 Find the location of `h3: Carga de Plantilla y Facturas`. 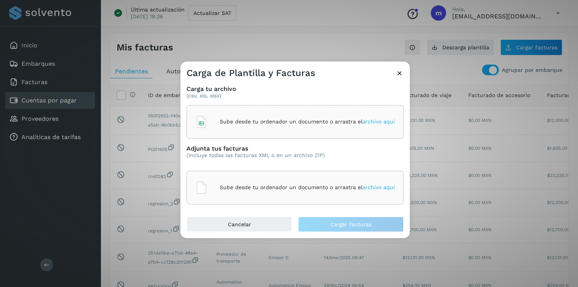

h3: Carga de Plantilla y Facturas is located at coordinates (251, 73).